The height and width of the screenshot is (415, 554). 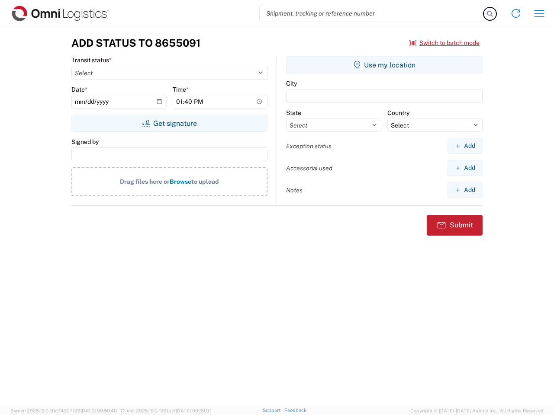 What do you see at coordinates (205, 182) in the screenshot?
I see `span: to upload` at bounding box center [205, 182].